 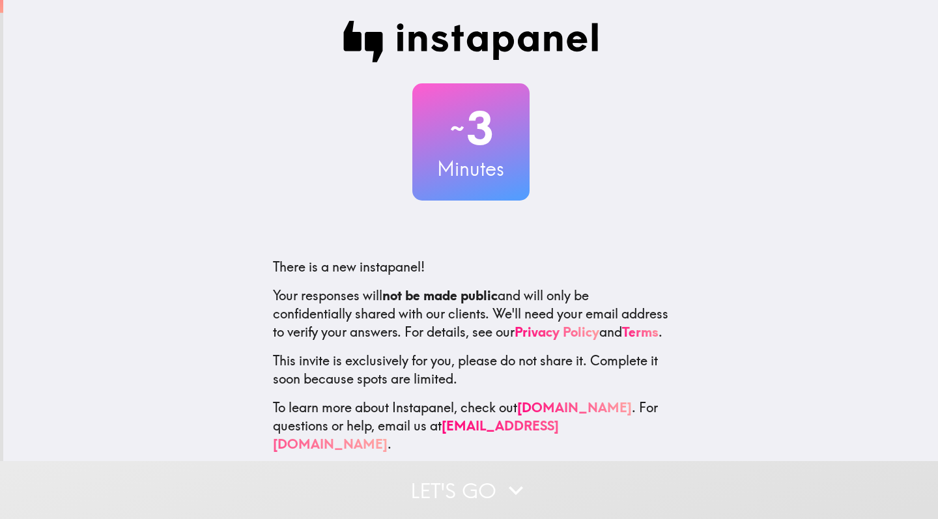 I want to click on a: Terms, so click(x=641, y=332).